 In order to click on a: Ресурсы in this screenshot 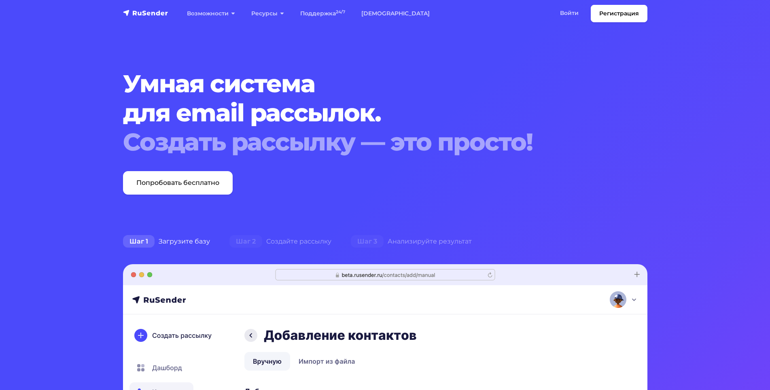, I will do `click(267, 13)`.